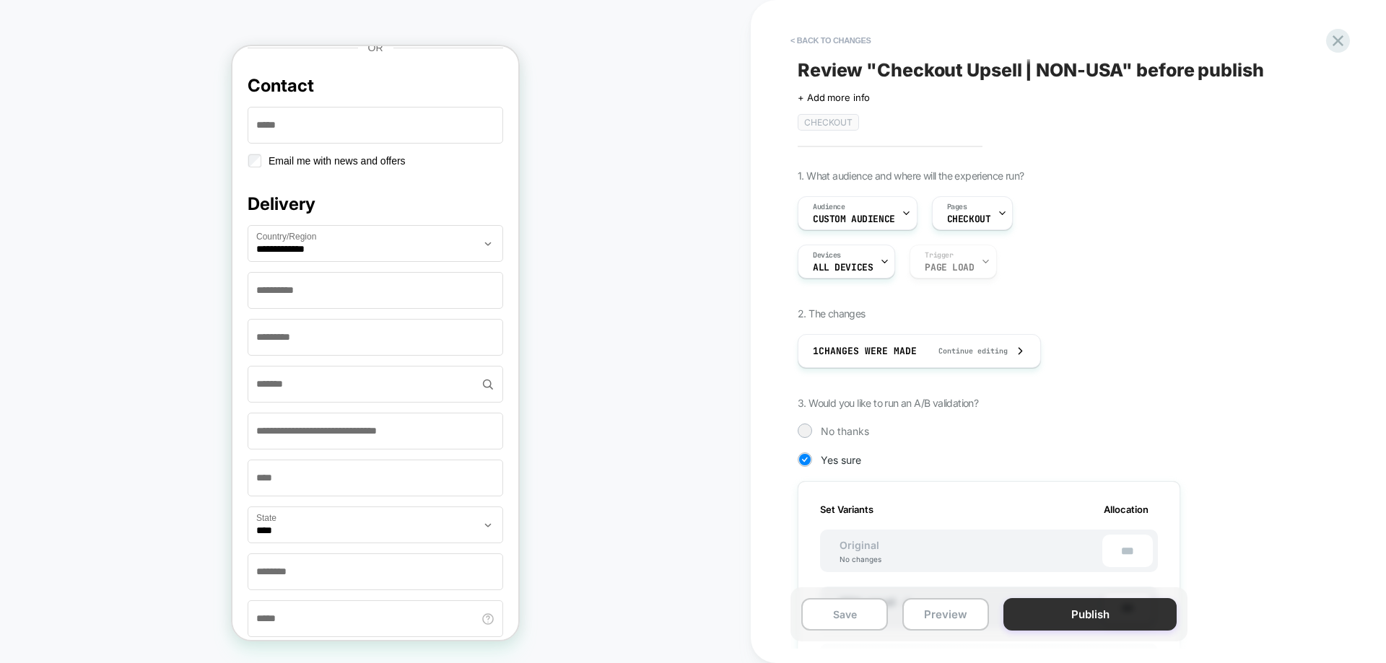 This screenshot has width=1386, height=663. Describe the element at coordinates (841, 460) in the screenshot. I see `span: Yes sure` at that location.